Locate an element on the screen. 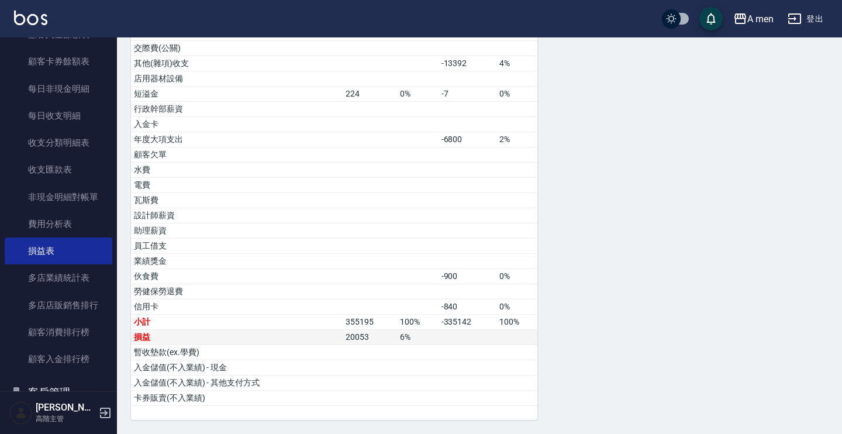  td: 2% is located at coordinates (517, 140).